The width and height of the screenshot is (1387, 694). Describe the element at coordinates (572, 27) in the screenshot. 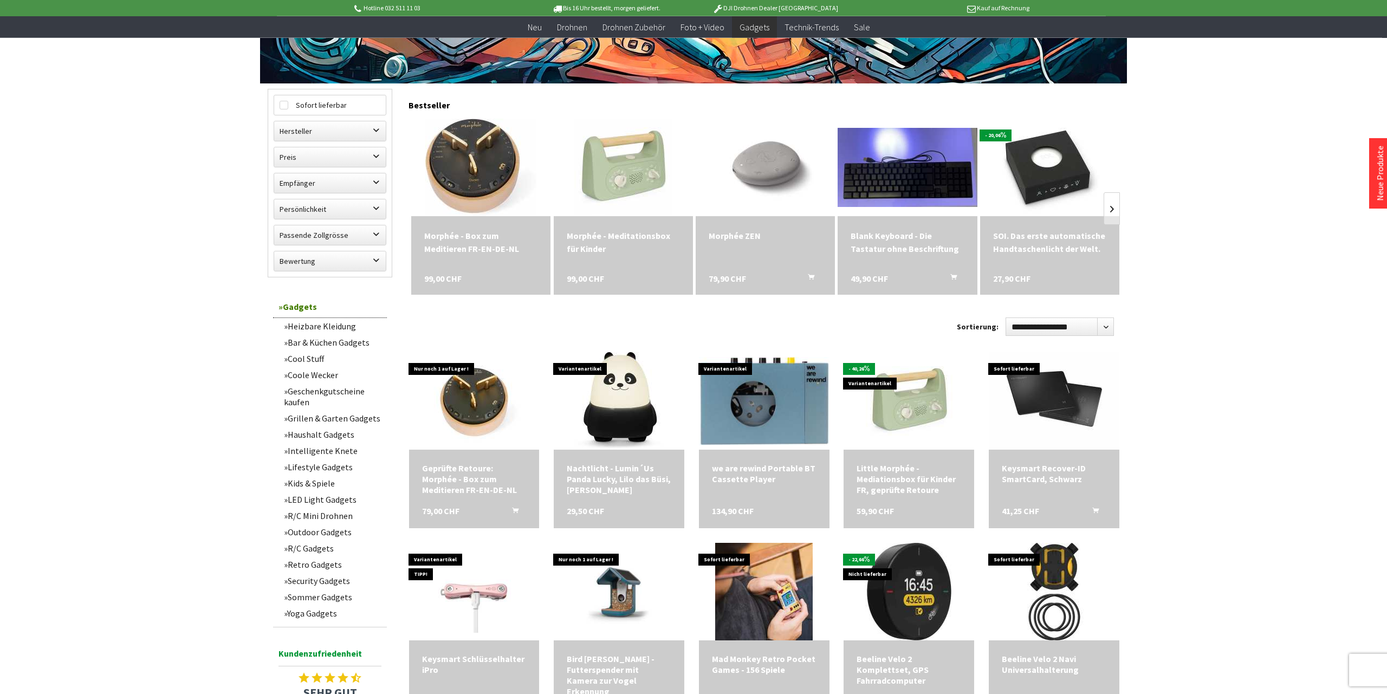

I see `span: Drohnen` at that location.